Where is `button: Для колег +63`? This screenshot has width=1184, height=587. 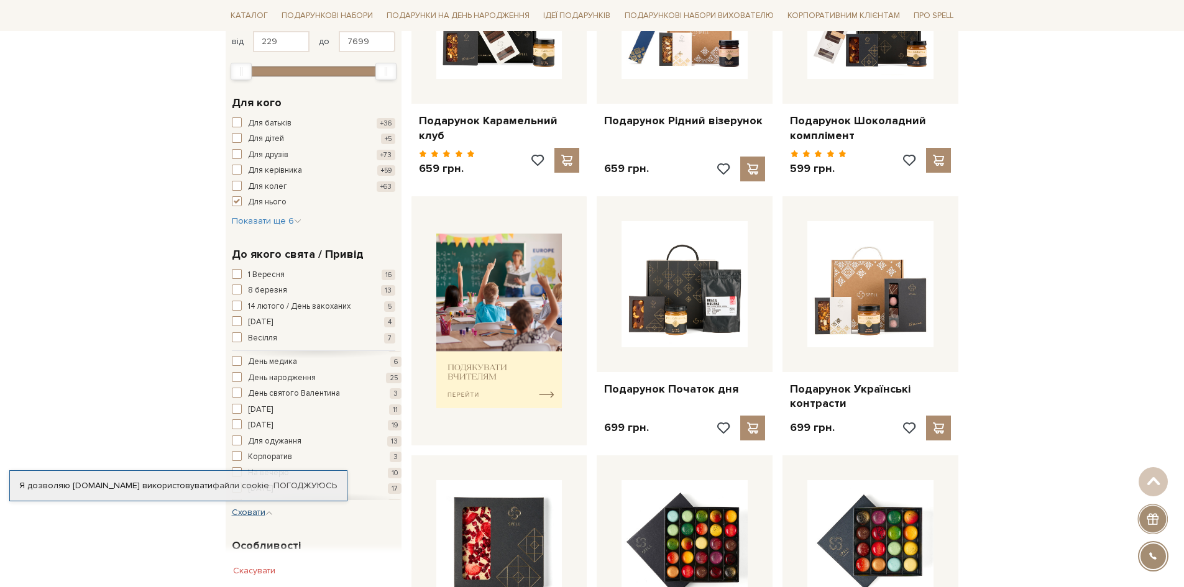 button: Для колег +63 is located at coordinates (313, 187).